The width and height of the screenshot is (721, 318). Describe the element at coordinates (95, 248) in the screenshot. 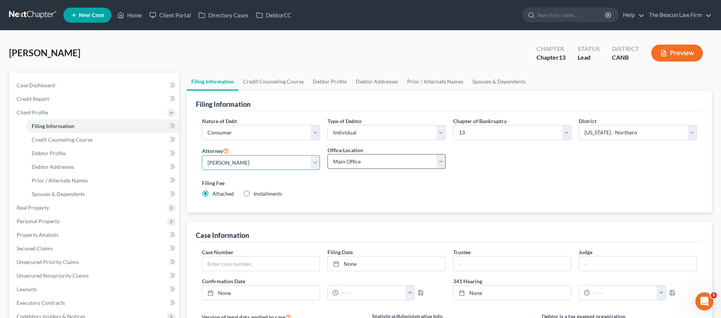

I see `a: Secured Claims` at that location.